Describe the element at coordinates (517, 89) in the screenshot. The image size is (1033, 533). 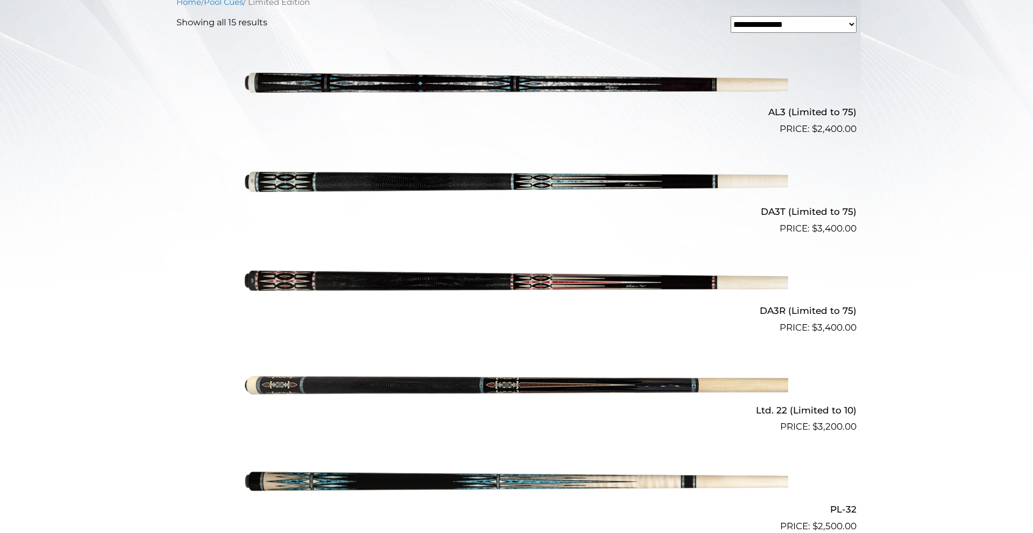
I see `a: AL3 (Limited to 75) $2,400.00` at that location.